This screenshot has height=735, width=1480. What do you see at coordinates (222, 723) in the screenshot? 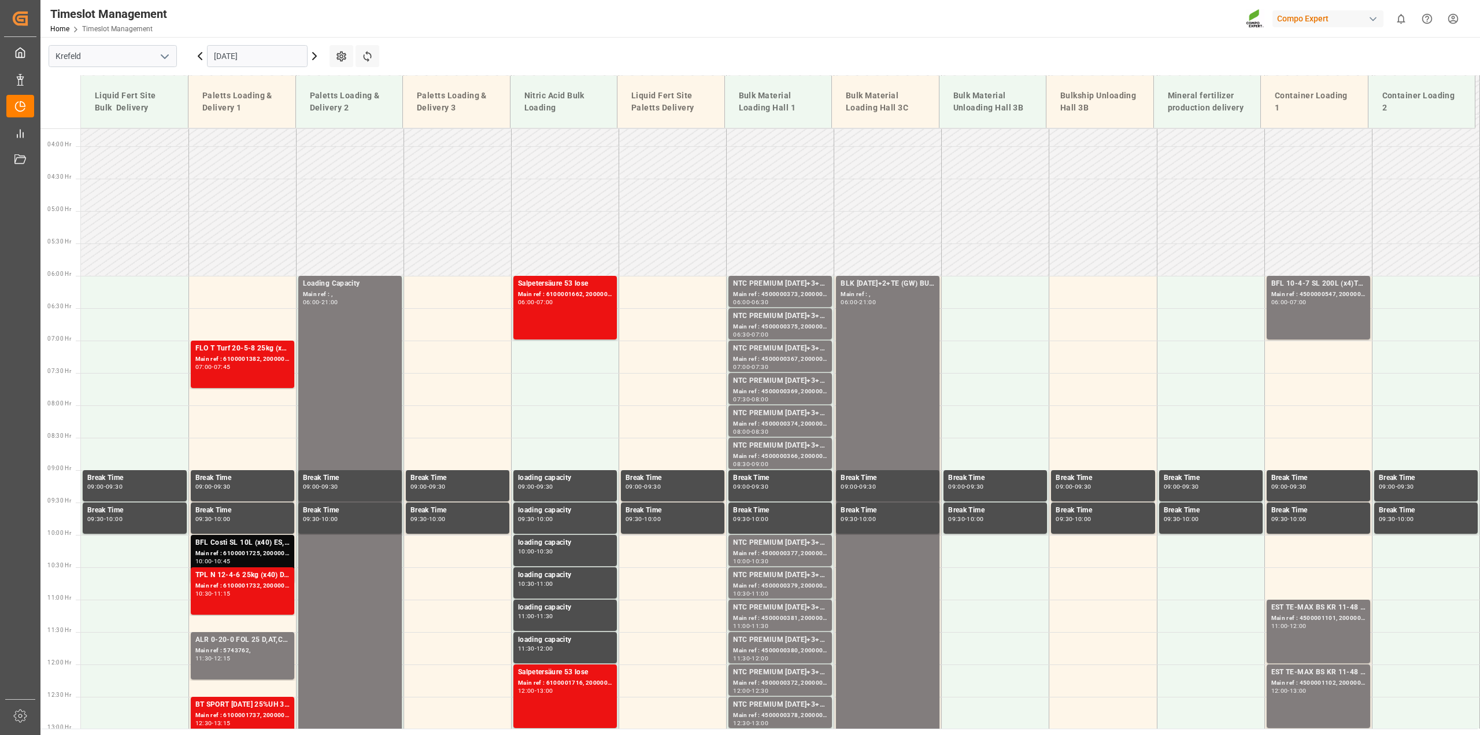
I see `div: 13:15` at bounding box center [222, 723].